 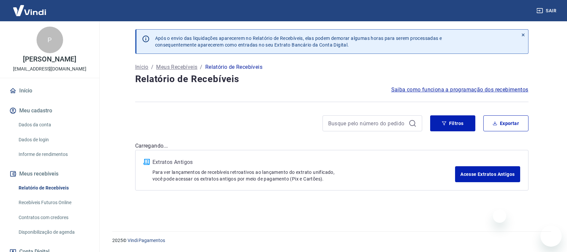 I want to click on a: Saiba como funciona a programação dos recebimentos, so click(x=460, y=90).